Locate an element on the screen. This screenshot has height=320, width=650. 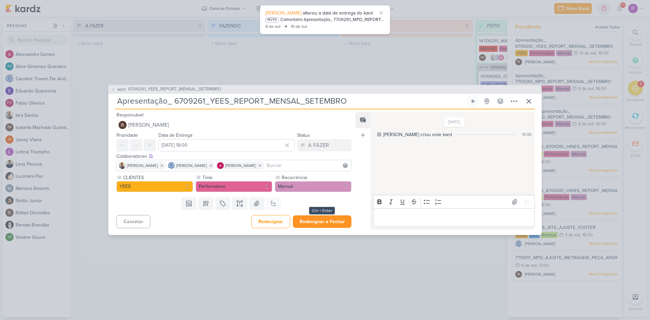
img: Alessandra Gomes is located at coordinates (220, 166).